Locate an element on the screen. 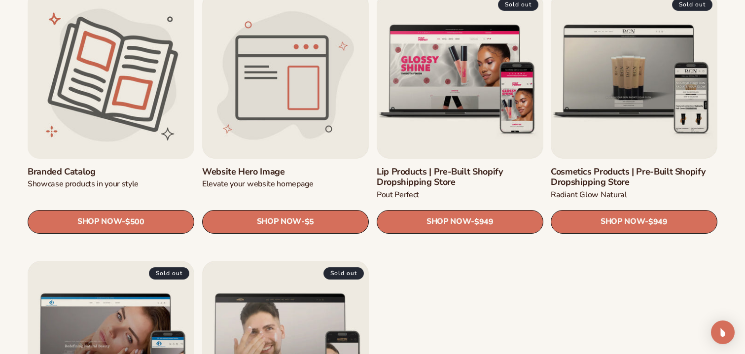 This screenshot has height=354, width=745. a: Lip Products | Pre-Built Shopify Dropshipping Store is located at coordinates (460, 177).